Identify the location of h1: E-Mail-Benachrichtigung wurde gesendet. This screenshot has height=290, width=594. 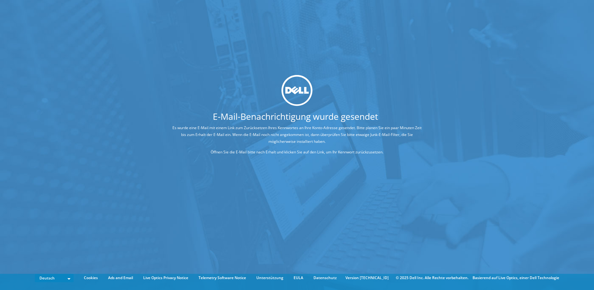
(295, 116).